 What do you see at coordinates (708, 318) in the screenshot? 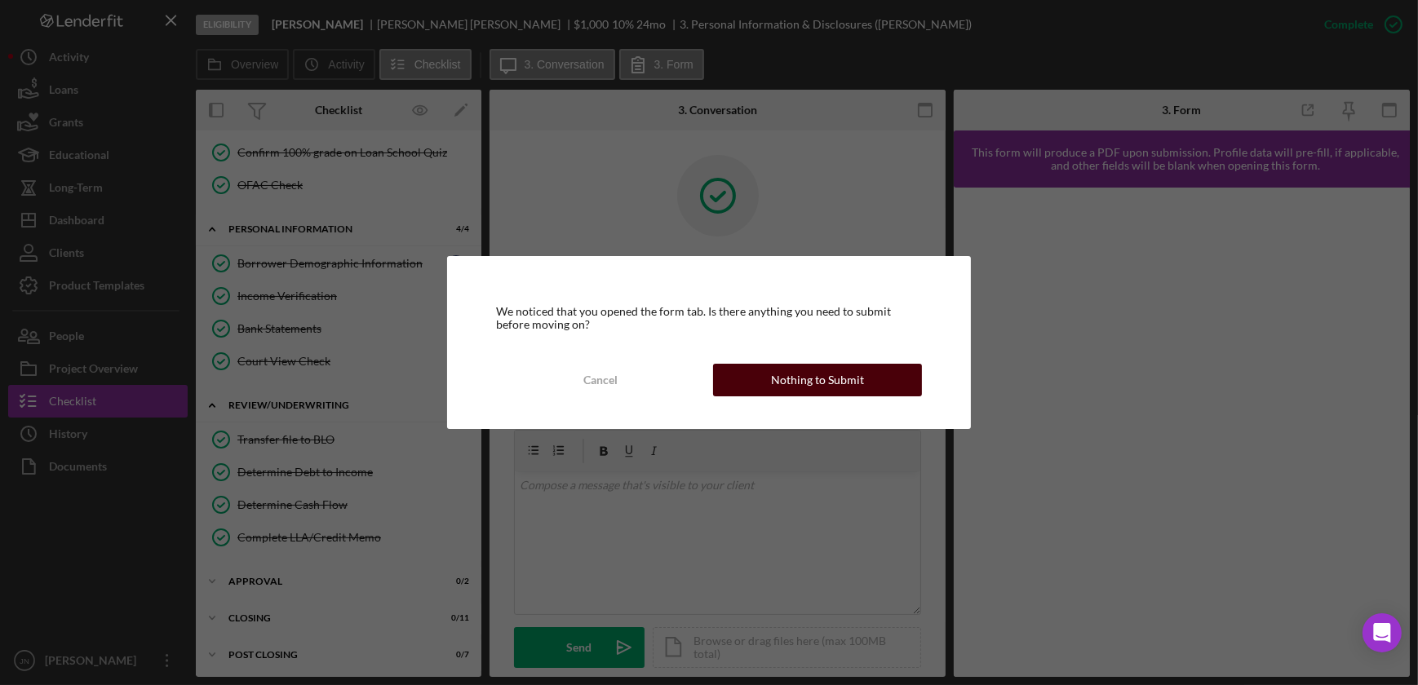
I see `div: We noticed that you opened the form tab. Is there anything you need to submit before moving on?` at bounding box center [708, 318].